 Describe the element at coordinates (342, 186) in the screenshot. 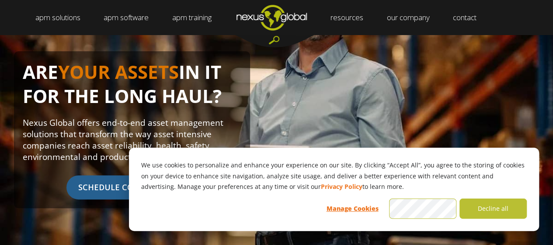

I see `strong: Privacy Policy` at that location.